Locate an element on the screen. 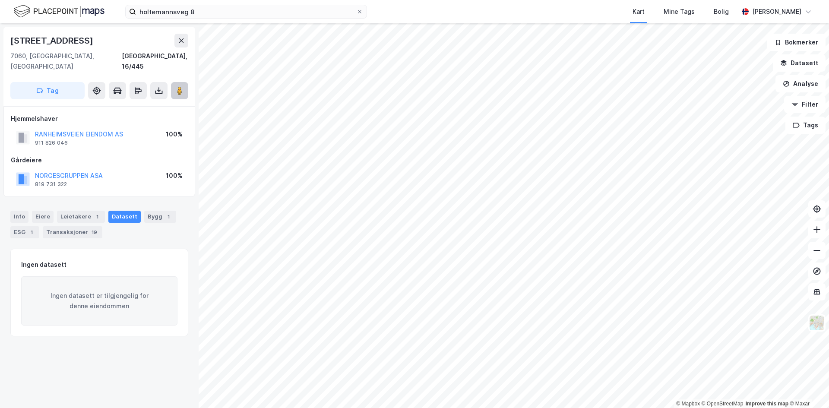 Image resolution: width=829 pixels, height=408 pixels. div: 911 826 046 is located at coordinates (51, 143).